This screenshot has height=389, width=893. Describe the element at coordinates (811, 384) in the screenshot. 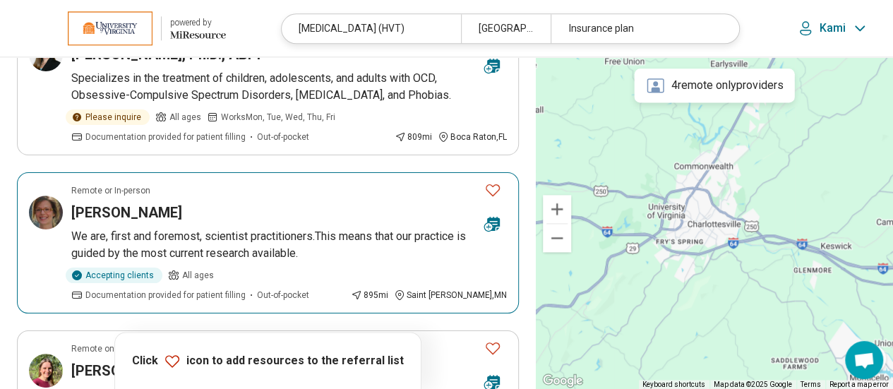

I see `a: Terms (opens in new tab)` at that location.